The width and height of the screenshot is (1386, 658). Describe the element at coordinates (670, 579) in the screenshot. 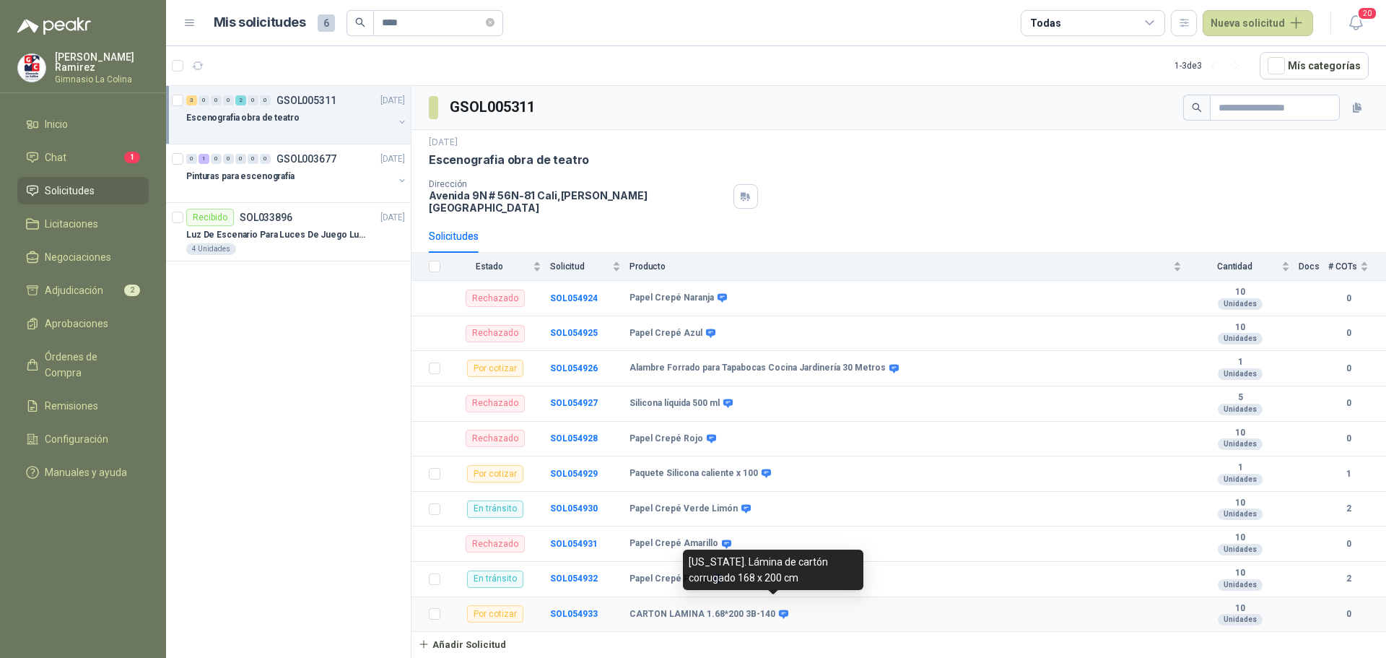

I see `b: Papel Crepé Fucsia` at that location.